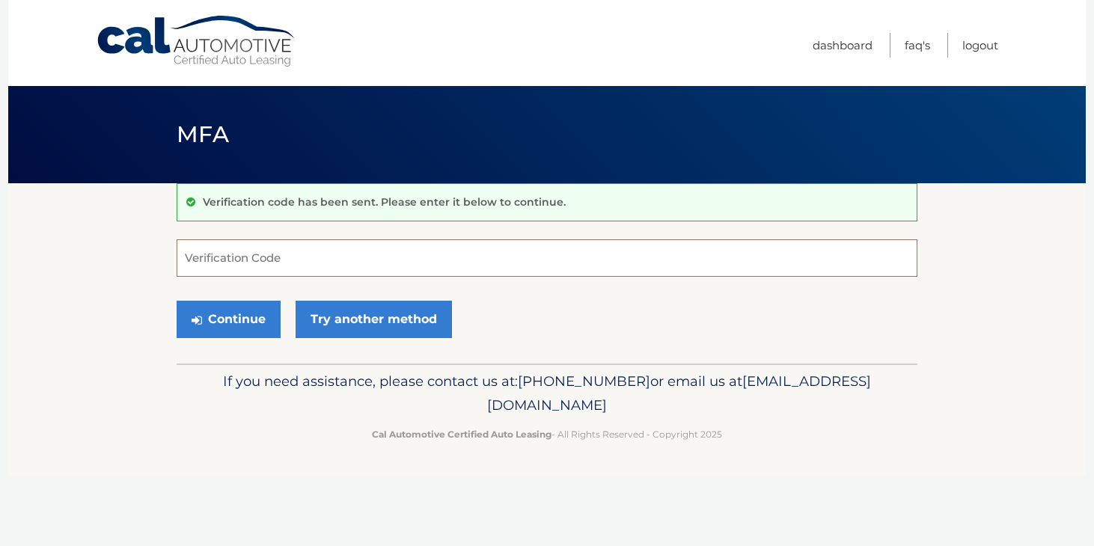  Describe the element at coordinates (197, 41) in the screenshot. I see `a: Cal Automotive` at that location.